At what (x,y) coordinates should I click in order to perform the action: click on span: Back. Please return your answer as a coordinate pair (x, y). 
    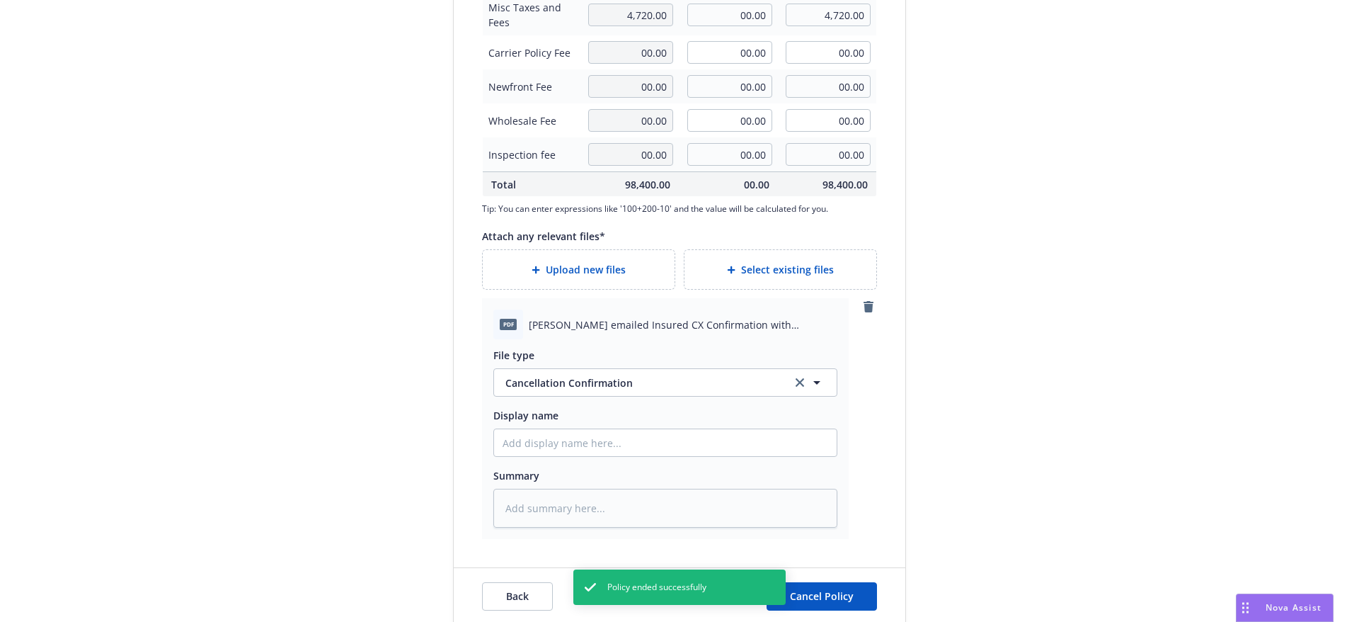
    Looking at the image, I should click on (517, 595).